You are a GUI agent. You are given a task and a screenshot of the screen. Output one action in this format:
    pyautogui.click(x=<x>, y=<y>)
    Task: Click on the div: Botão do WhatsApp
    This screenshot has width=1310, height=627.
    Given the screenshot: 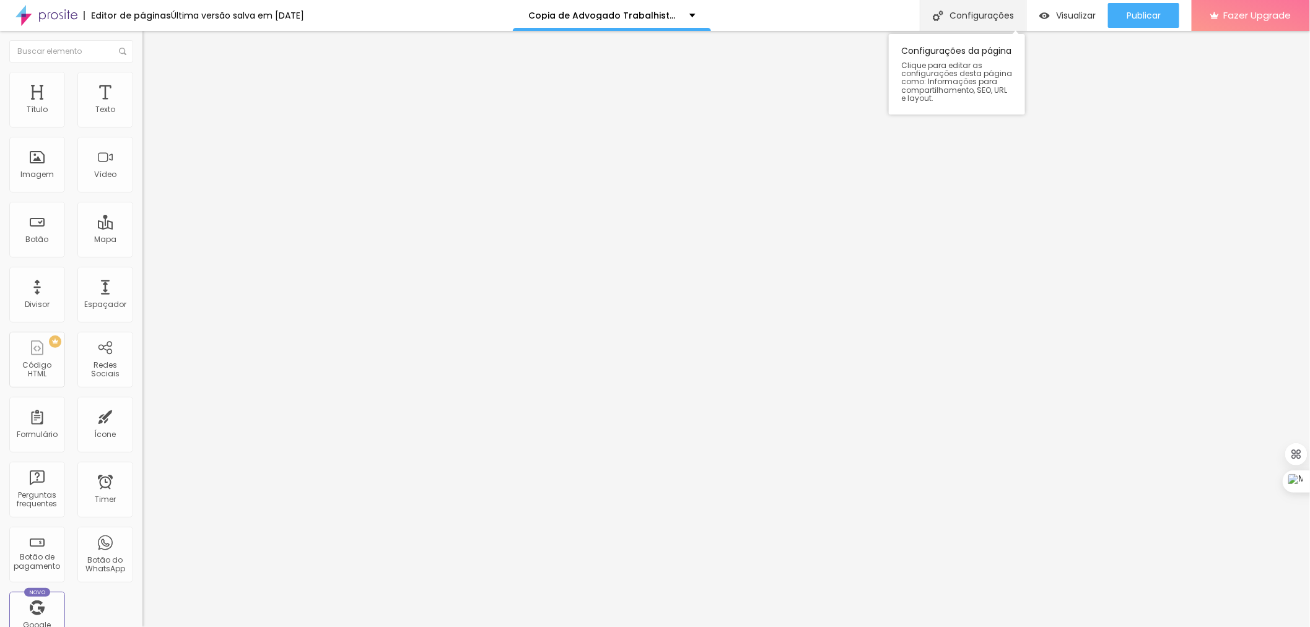 What is the action you would take?
    pyautogui.click(x=105, y=565)
    